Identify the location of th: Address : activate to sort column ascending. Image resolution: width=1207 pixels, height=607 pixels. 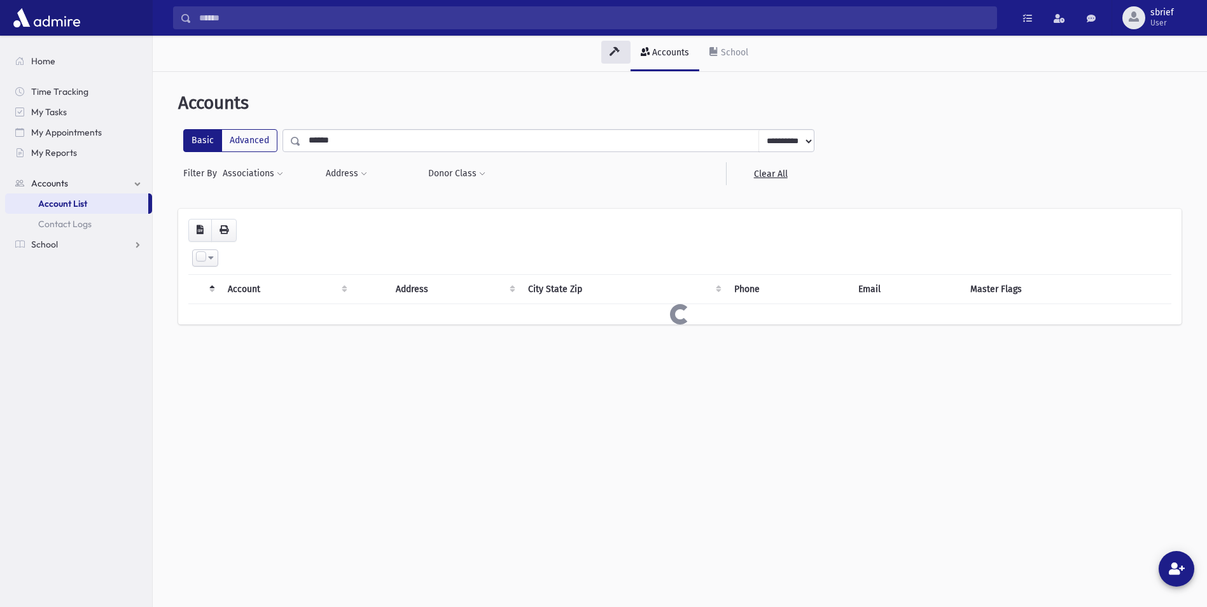
(454, 289).